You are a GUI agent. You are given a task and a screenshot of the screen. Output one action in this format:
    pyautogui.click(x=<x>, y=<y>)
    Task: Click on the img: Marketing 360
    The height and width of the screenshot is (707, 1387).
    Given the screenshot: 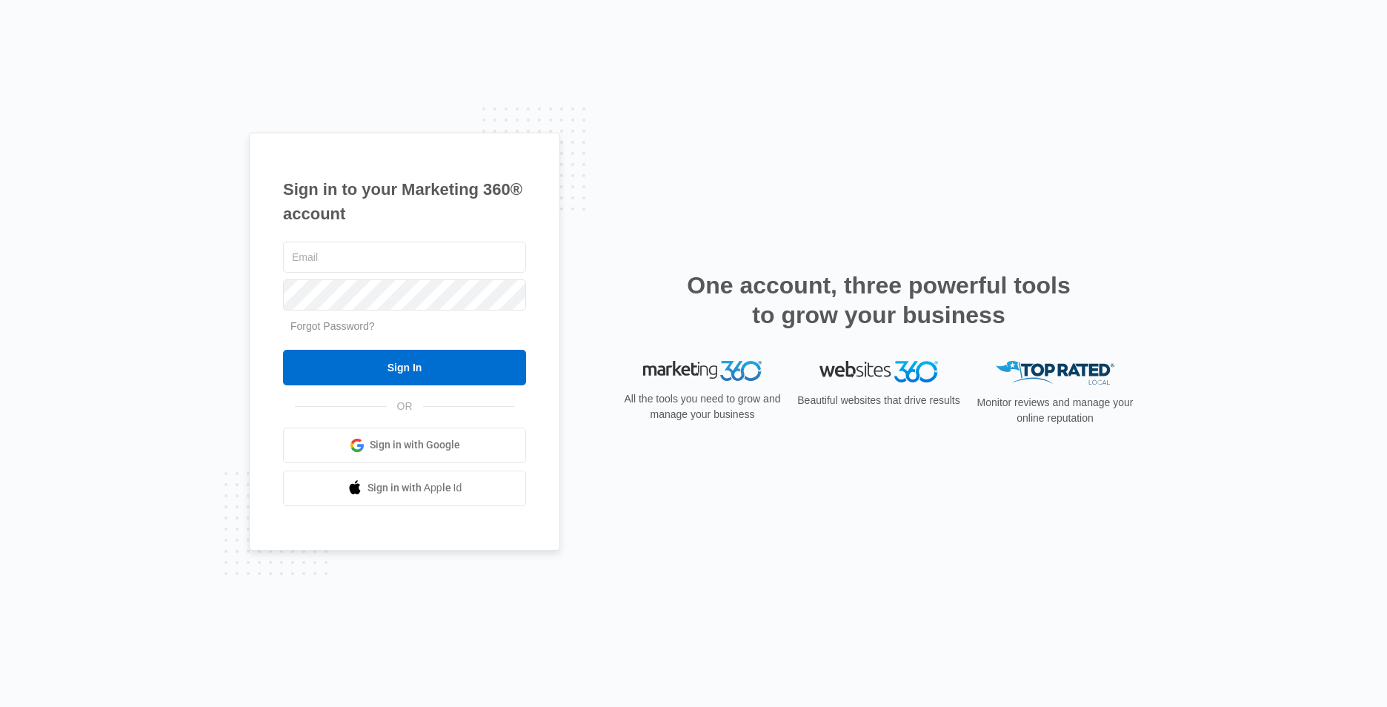 What is the action you would take?
    pyautogui.click(x=702, y=371)
    